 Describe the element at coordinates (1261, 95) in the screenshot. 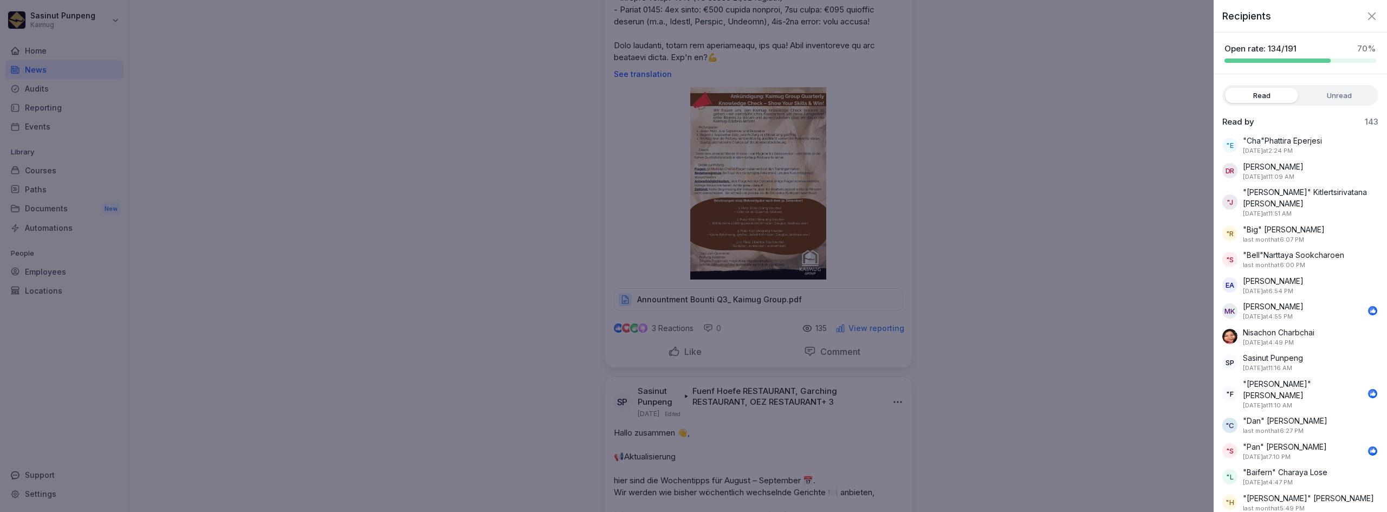

I see `label: Read` at that location.